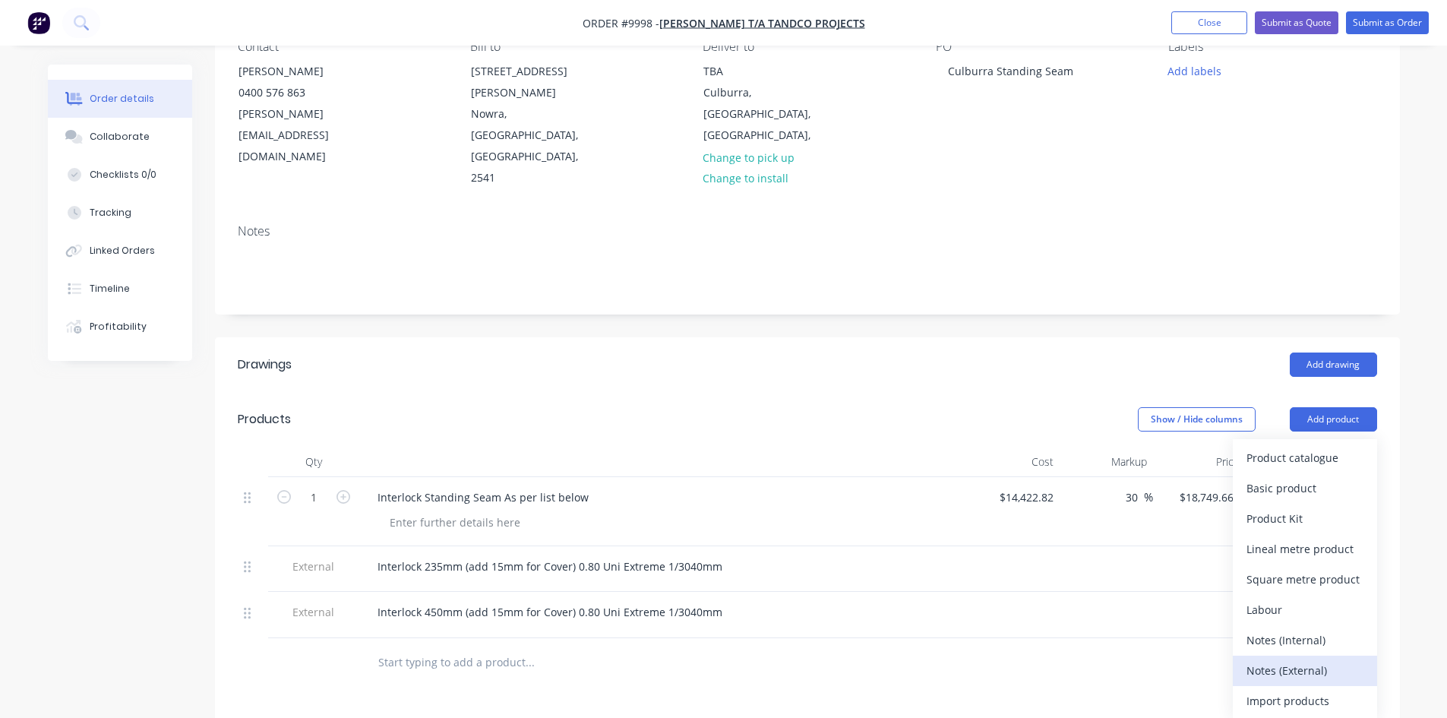  What do you see at coordinates (1272, 46) in the screenshot?
I see `div: Labels` at bounding box center [1272, 46].